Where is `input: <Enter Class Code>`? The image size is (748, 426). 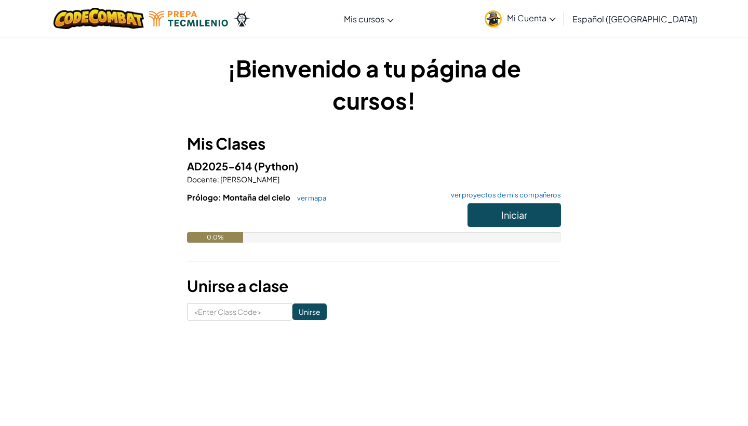
input: <Enter Class Code> is located at coordinates (239, 312).